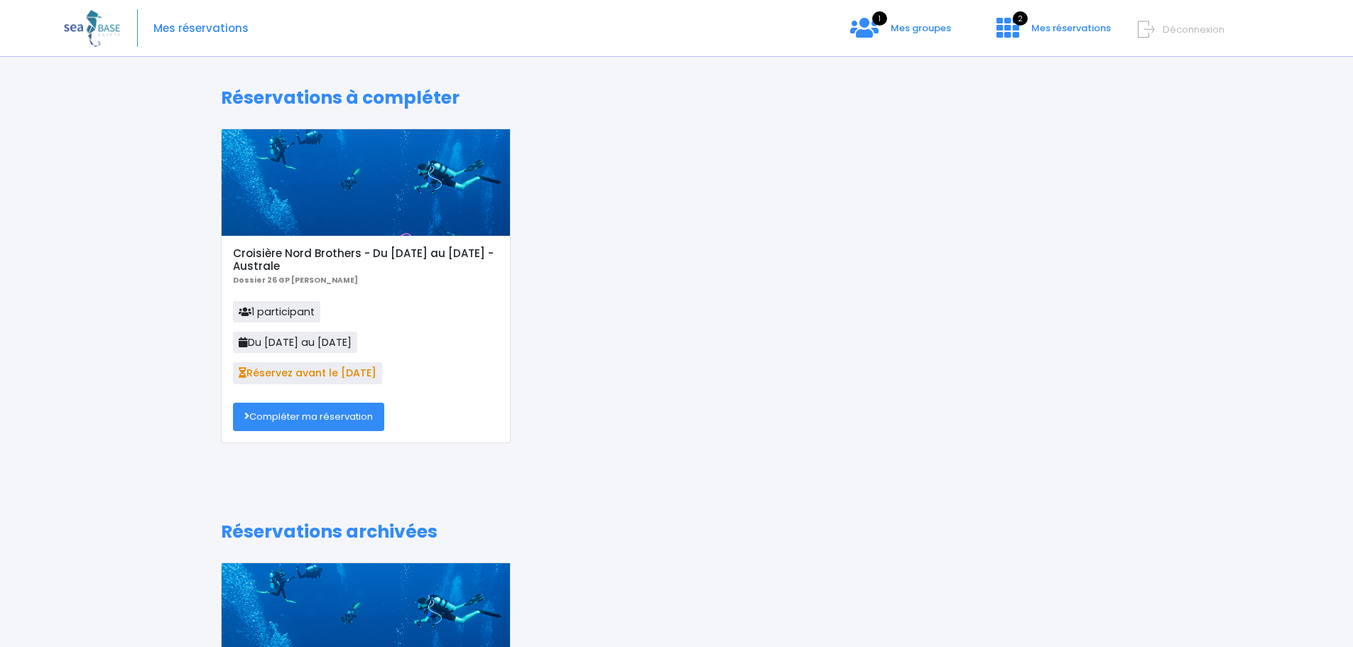 This screenshot has height=647, width=1353. What do you see at coordinates (1193, 29) in the screenshot?
I see `span: Déconnexion` at bounding box center [1193, 29].